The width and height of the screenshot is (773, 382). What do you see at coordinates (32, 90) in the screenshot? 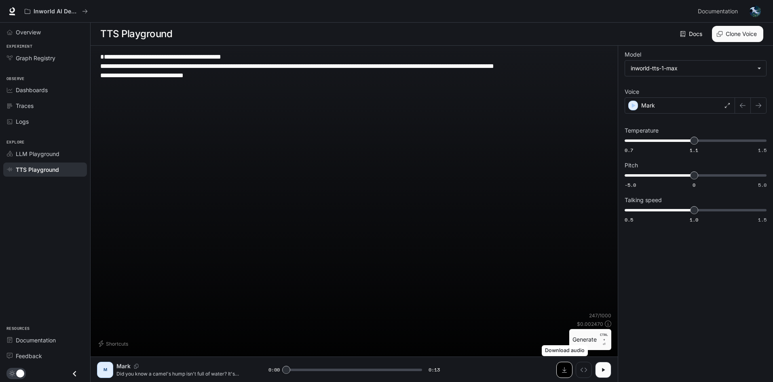
I see `span: Dashboards` at bounding box center [32, 90].